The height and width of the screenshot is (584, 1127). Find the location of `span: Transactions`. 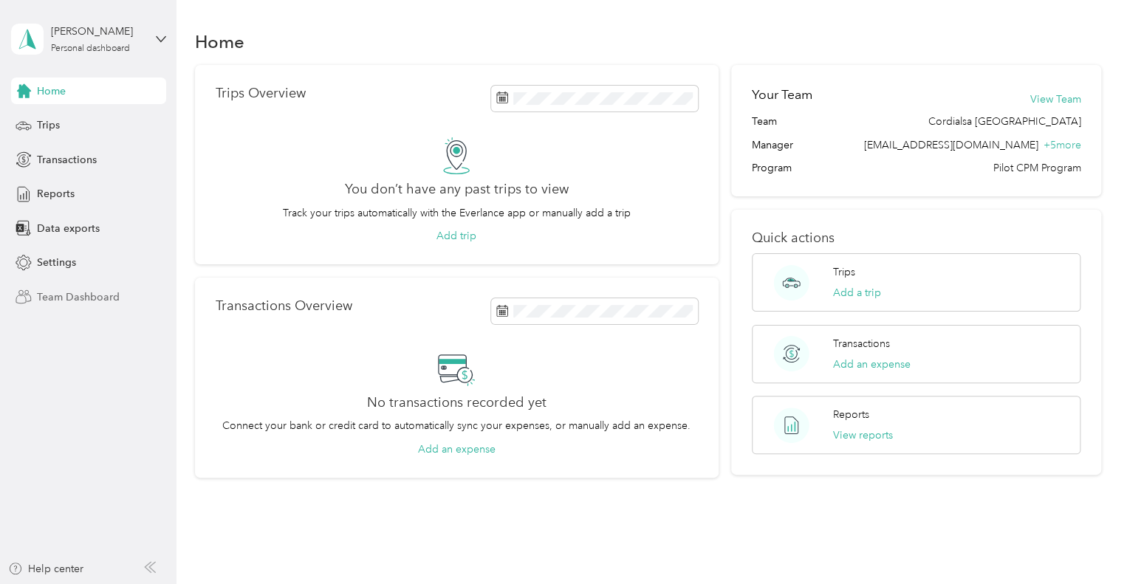

span: Transactions is located at coordinates (66, 159).